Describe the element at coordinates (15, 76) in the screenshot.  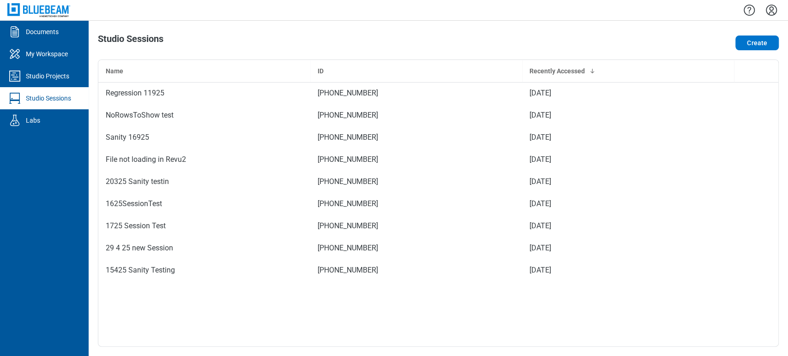
I see `svg: Studio Projects` at that location.